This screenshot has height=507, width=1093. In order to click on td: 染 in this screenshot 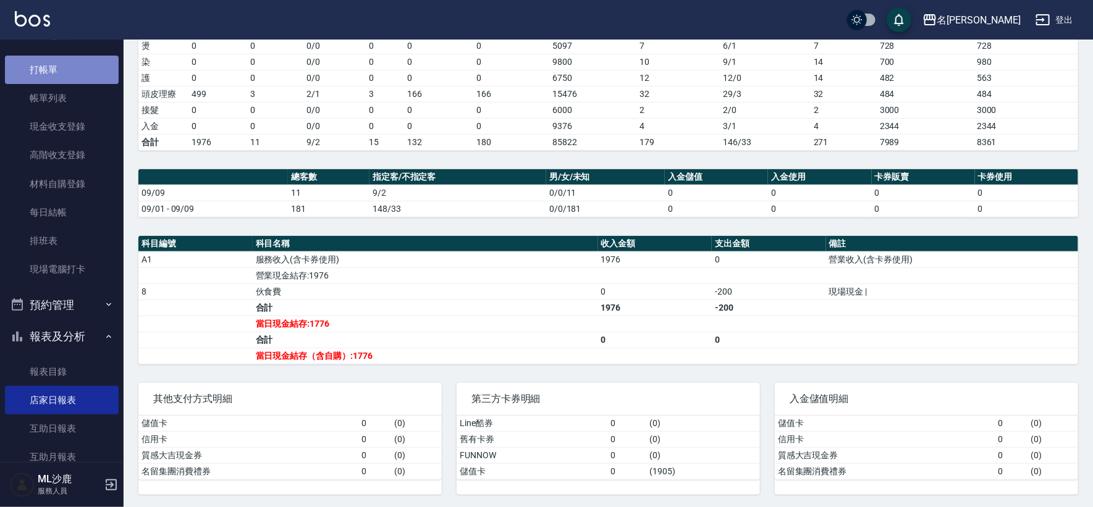, I will do `click(163, 62)`.